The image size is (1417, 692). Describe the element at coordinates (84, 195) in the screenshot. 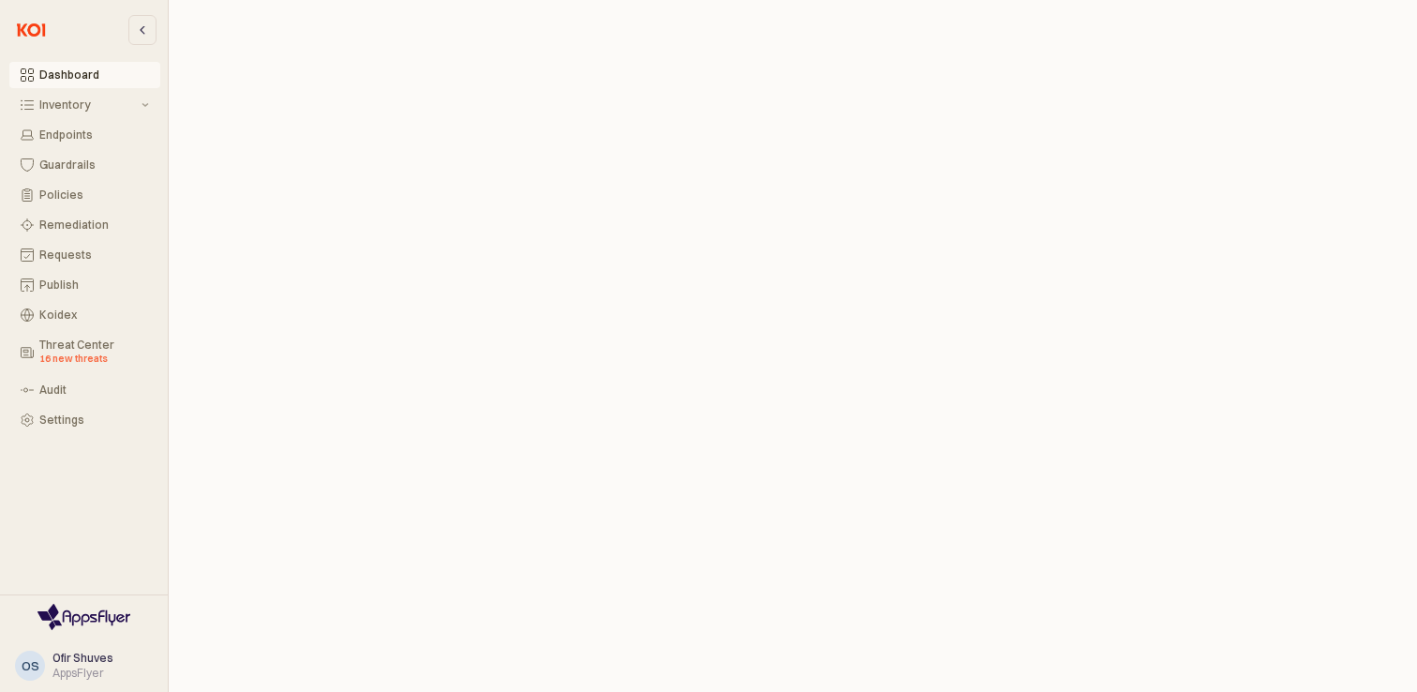

I see `button: Policies` at that location.